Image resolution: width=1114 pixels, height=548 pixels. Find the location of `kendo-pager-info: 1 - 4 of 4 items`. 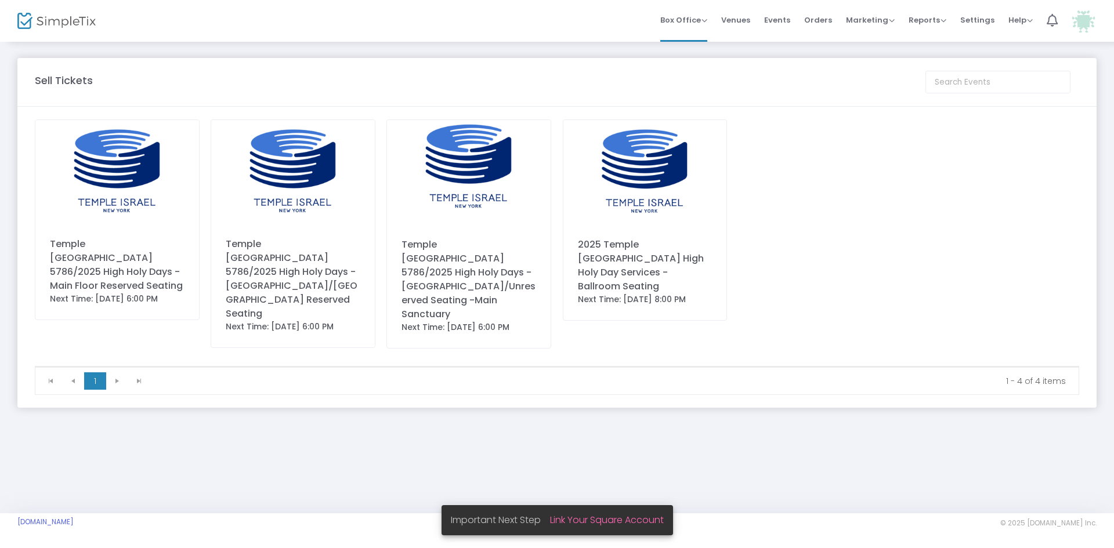

kendo-pager-info: 1 - 4 of 4 items is located at coordinates (612, 381).